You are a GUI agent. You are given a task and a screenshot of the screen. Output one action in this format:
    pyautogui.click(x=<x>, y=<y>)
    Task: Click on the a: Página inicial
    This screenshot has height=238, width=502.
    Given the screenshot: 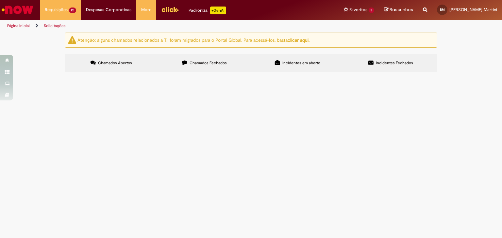 What is the action you would take?
    pyautogui.click(x=18, y=26)
    